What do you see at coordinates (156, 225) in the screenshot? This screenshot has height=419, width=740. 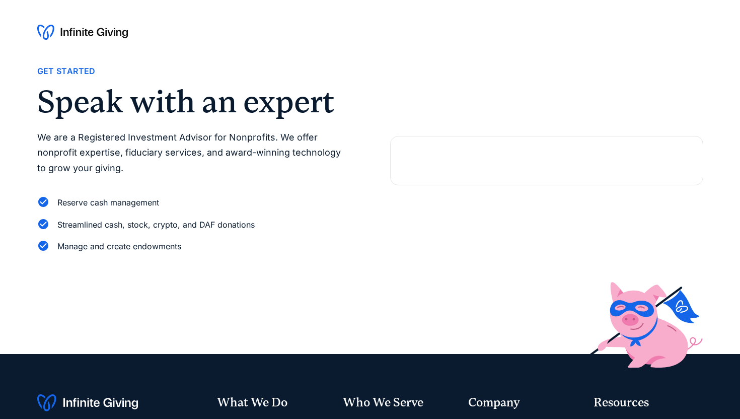 I see `div: Streamlined cash, stock, crypto, and DAF donations` at bounding box center [156, 225].